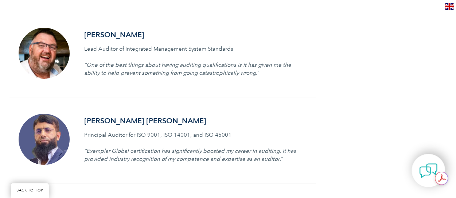 The height and width of the screenshot is (198, 456). Describe the element at coordinates (188, 69) in the screenshot. I see `span: One of the best things about having auditing qualifications is it has given me the ability to hel...` at that location.